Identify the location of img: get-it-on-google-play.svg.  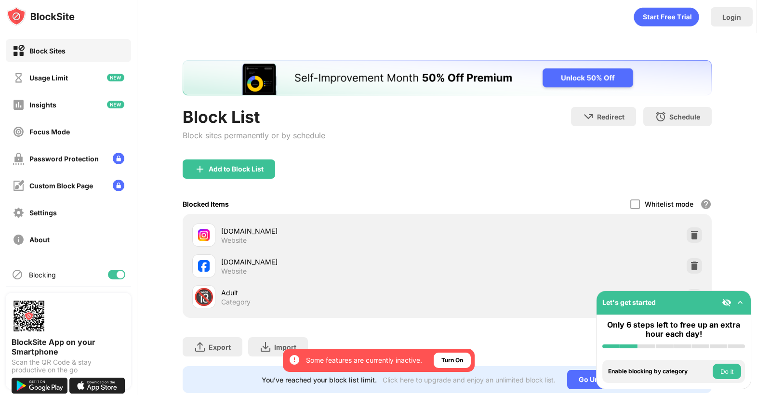
(40, 386).